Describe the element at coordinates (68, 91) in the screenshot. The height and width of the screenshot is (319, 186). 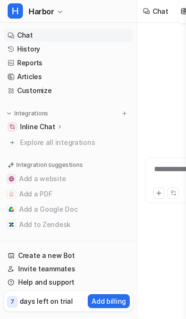
I see `a: Customize` at that location.